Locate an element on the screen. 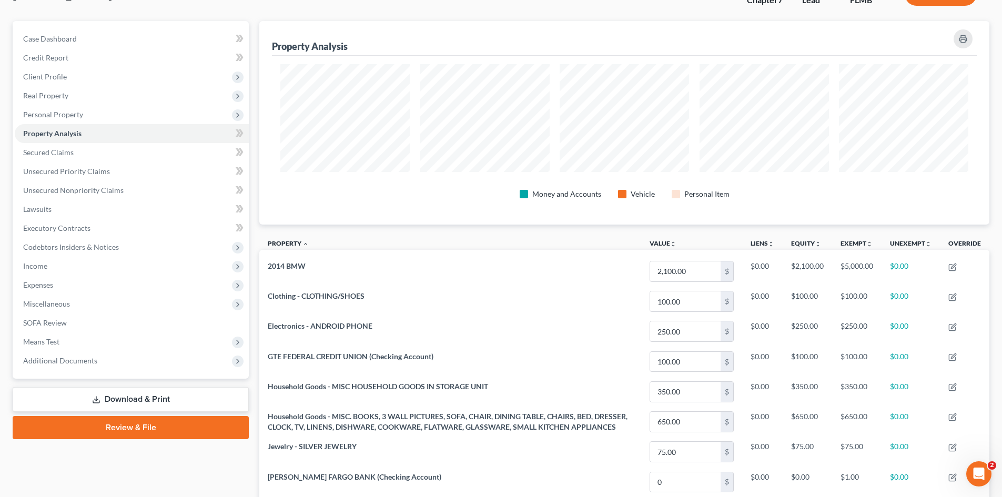  div: Vehicle is located at coordinates (642, 194).